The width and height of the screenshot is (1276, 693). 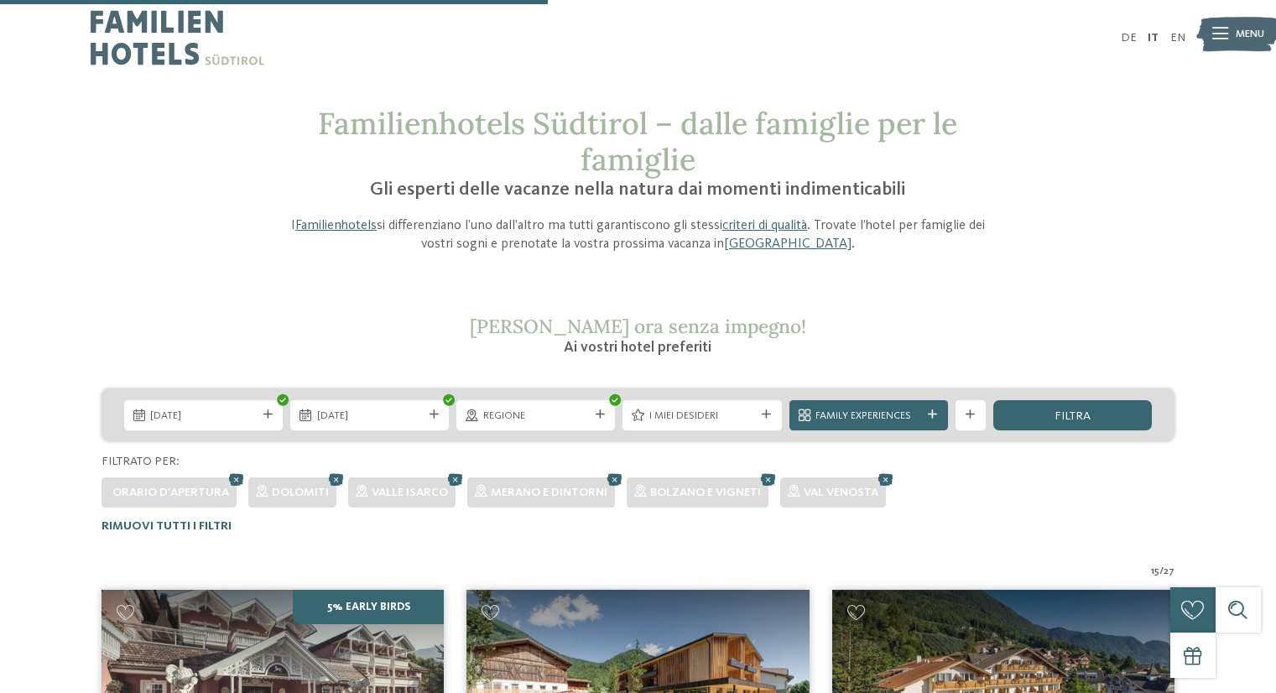 I want to click on span: Menu, so click(x=1250, y=34).